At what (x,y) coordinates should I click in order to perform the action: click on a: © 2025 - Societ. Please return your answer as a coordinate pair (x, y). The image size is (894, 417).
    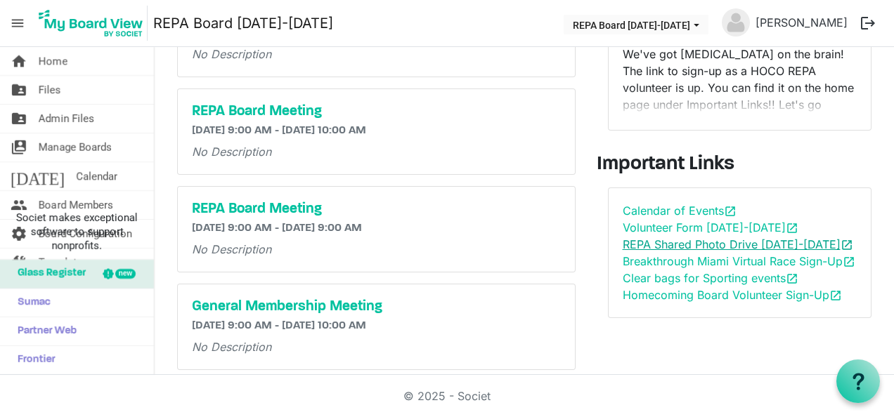
    Looking at the image, I should click on (447, 396).